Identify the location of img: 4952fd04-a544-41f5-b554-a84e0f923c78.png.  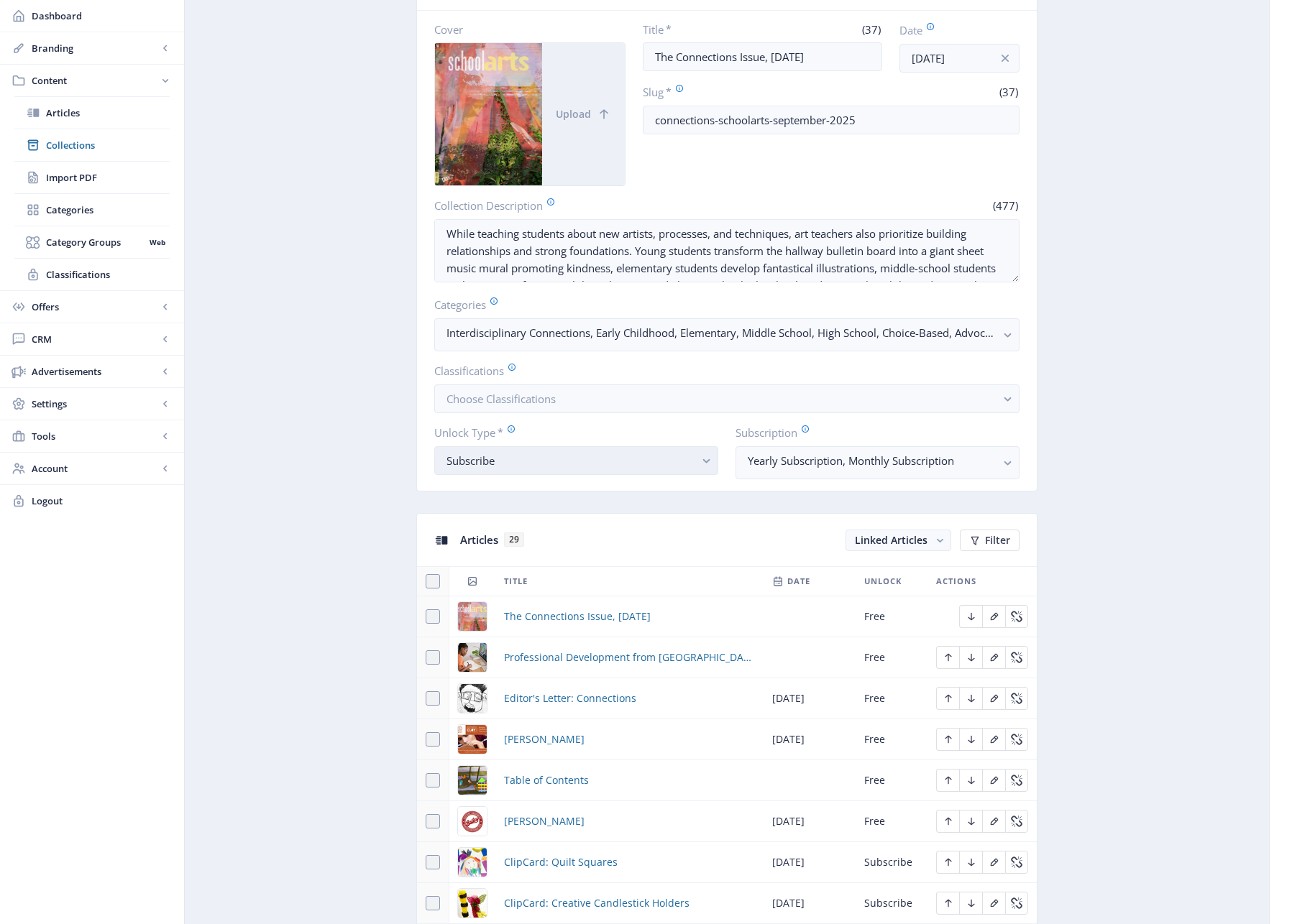
(472, 822).